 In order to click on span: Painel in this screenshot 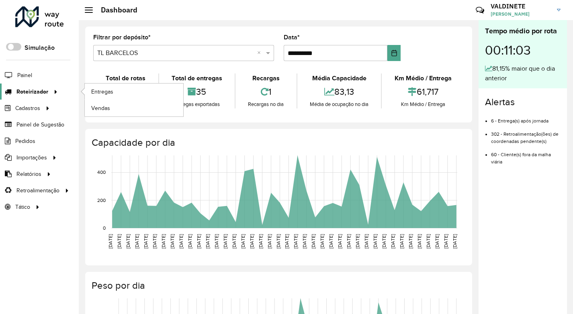, I will do `click(25, 75)`.